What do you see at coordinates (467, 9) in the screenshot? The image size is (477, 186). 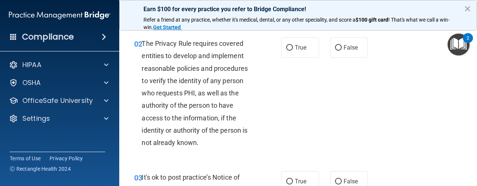 I see `button: Close` at bounding box center [467, 9].